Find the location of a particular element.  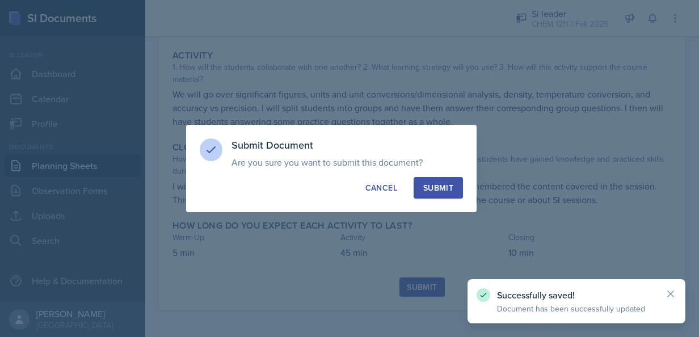

p: Are you sure you want to submit this document? is located at coordinates (347, 162).